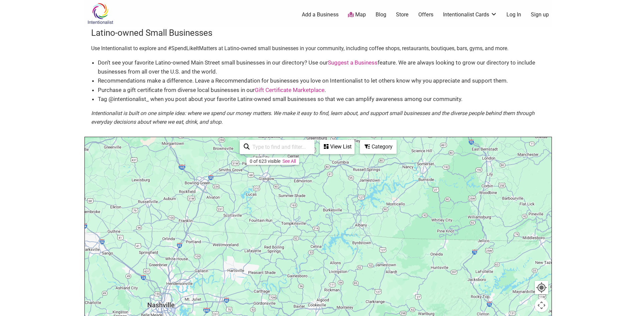 This screenshot has width=636, height=316. What do you see at coordinates (337, 147) in the screenshot?
I see `div: See a list of the visible businesses` at bounding box center [337, 147].